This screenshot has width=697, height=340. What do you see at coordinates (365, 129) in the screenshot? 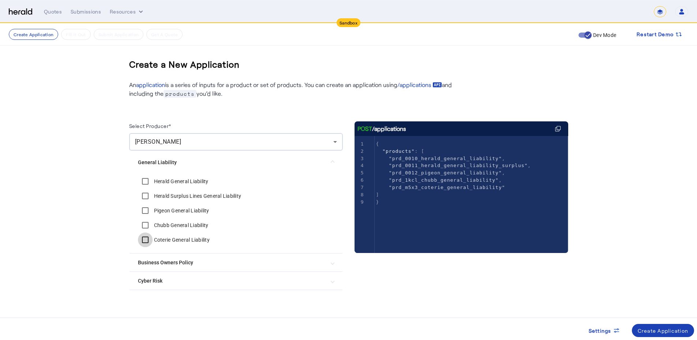
I see `span: POST` at bounding box center [365, 129].